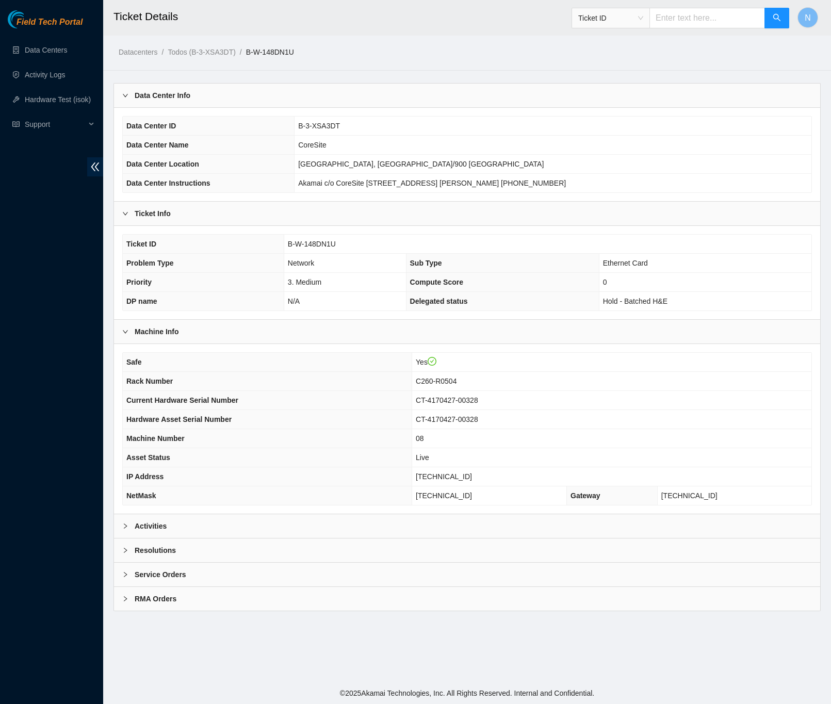 The image size is (831, 704). Describe the element at coordinates (467, 575) in the screenshot. I see `div: Service Orders` at that location.